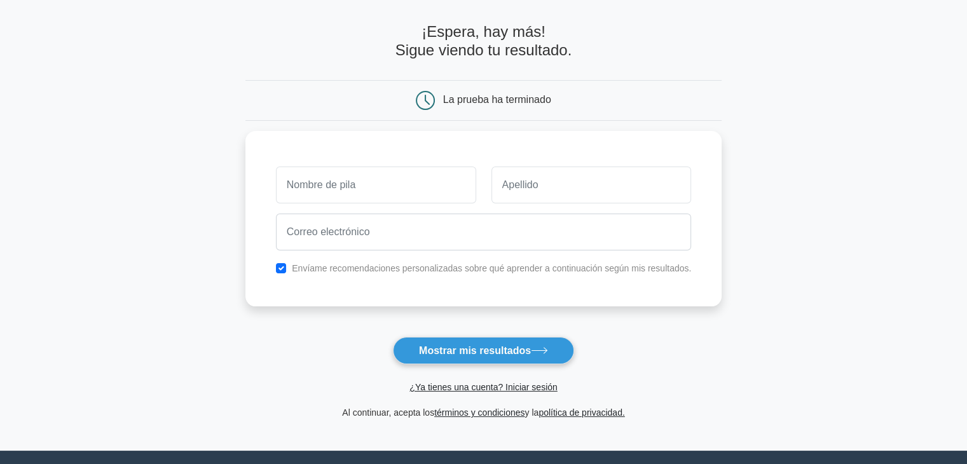 The height and width of the screenshot is (464, 967). I want to click on font: términos y condiciones, so click(480, 413).